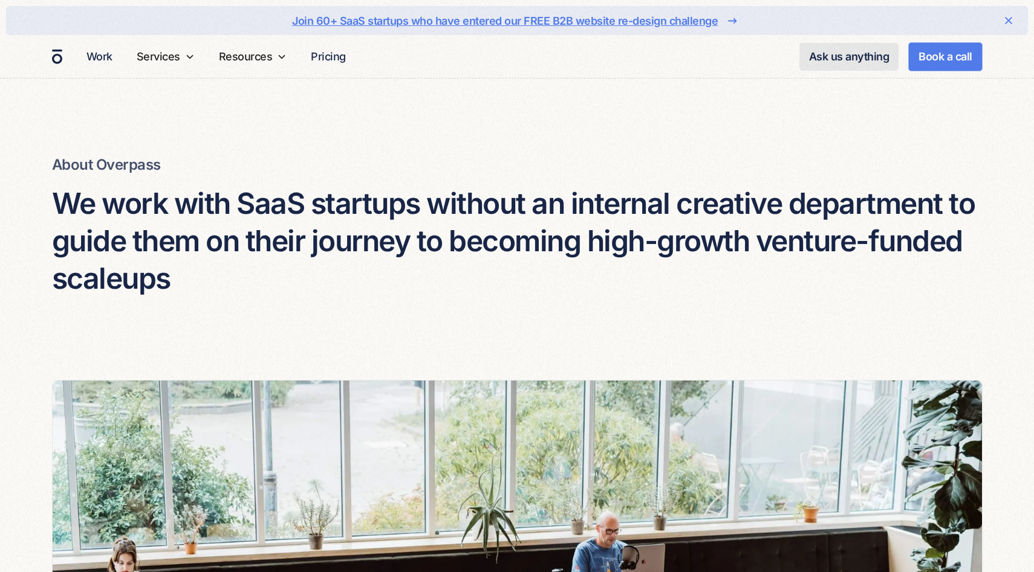 This screenshot has width=1034, height=572. I want to click on h4: We work with SaaS startups without an internal creative department to guide them on their journey..., so click(517, 241).